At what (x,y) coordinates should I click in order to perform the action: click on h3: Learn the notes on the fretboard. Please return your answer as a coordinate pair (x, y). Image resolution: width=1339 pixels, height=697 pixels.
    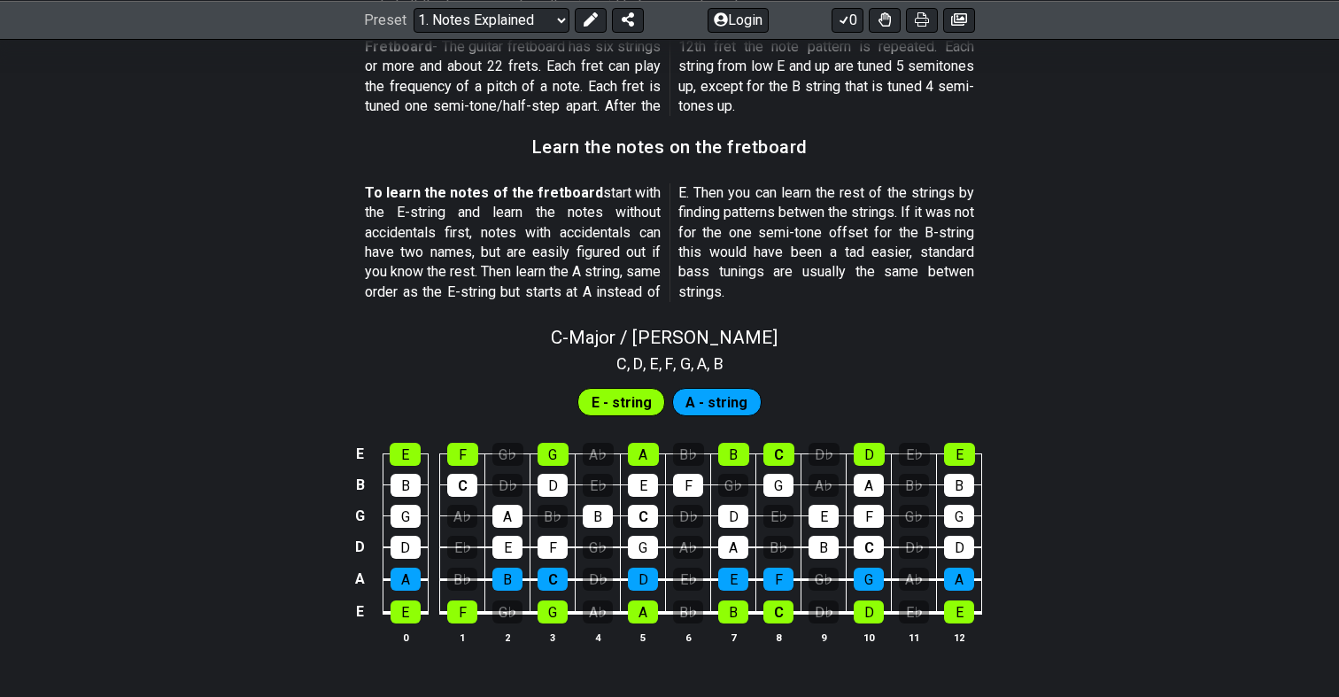
    Looking at the image, I should click on (669, 147).